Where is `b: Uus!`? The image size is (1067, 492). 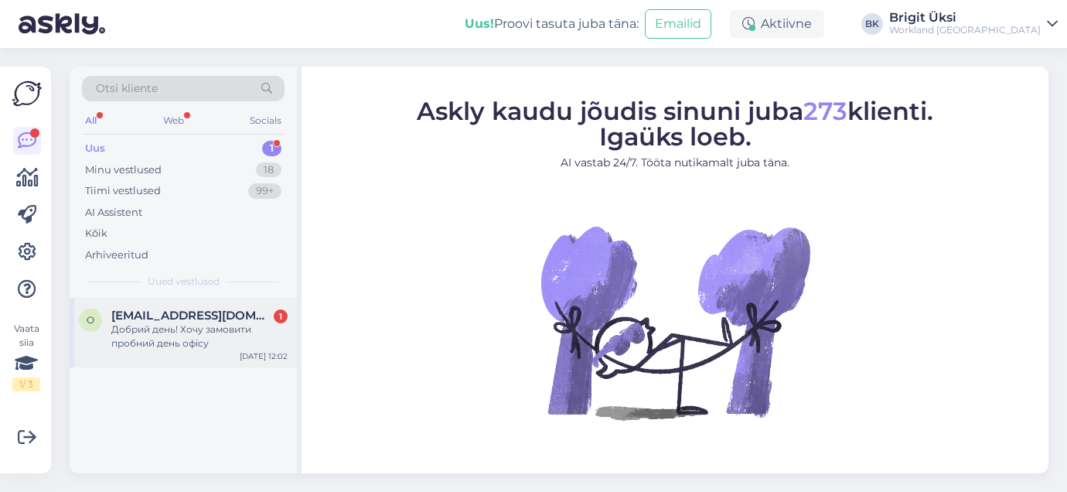
b: Uus! is located at coordinates (479, 23).